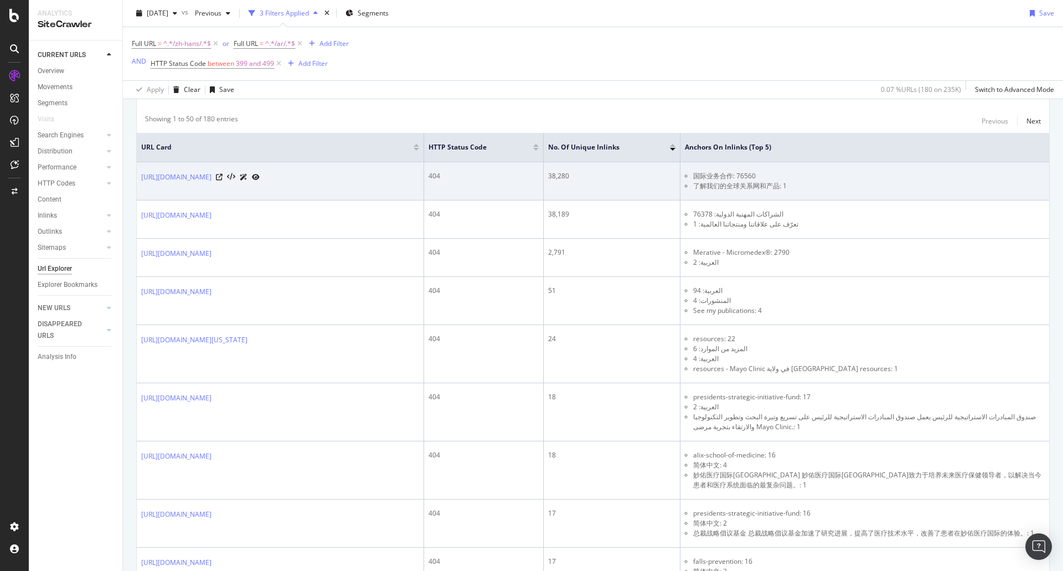 The image size is (1063, 571). Describe the element at coordinates (601, 147) in the screenshot. I see `span: No. of Unique Inlinks` at that location.